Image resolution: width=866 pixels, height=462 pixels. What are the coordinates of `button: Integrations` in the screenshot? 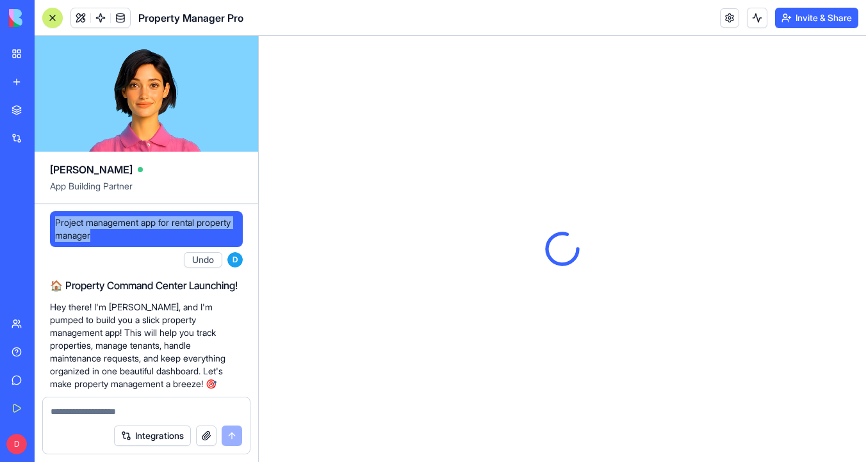 It's located at (152, 436).